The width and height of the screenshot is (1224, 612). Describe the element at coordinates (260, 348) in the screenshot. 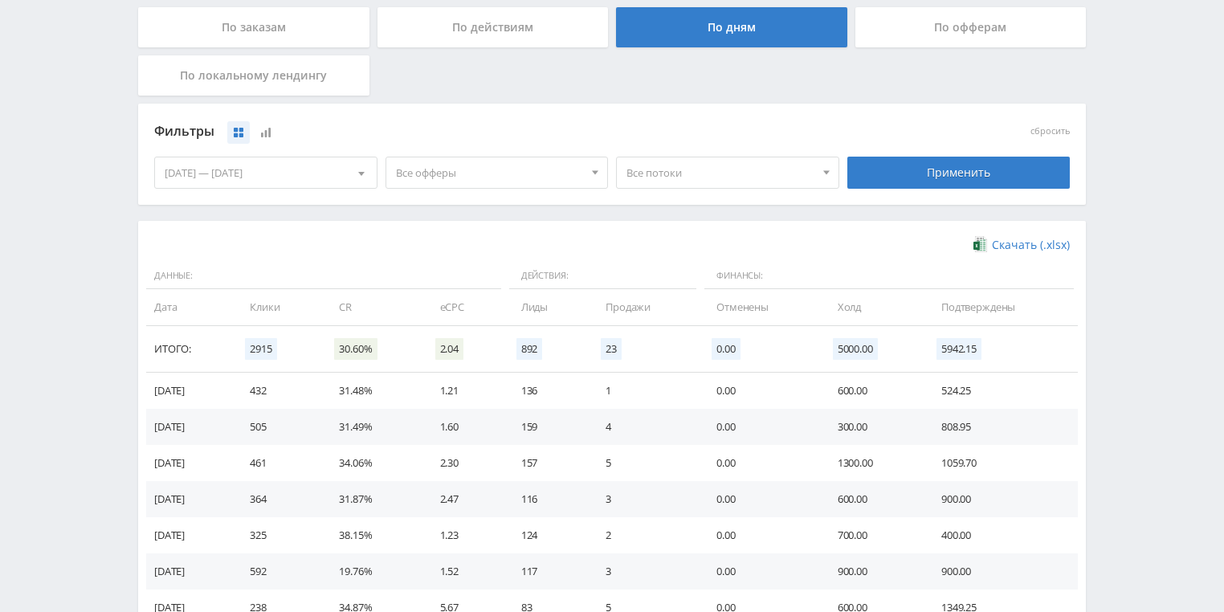

I see `span: 2915` at that location.